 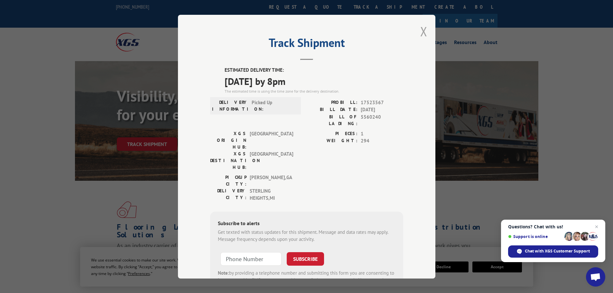 I want to click on span: Support is online, so click(x=535, y=236).